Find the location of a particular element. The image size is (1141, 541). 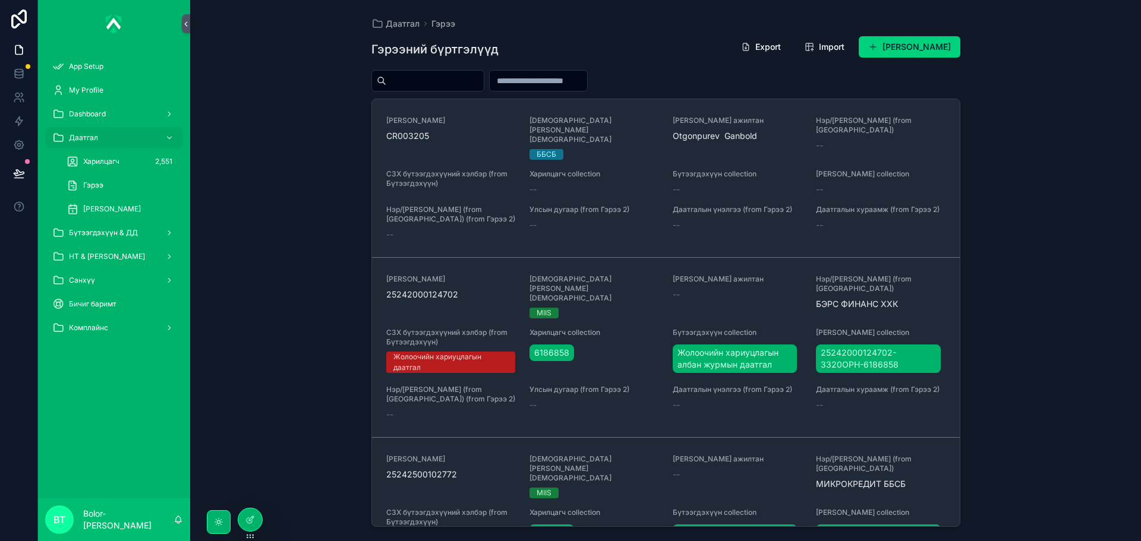

span: Харилцагч is located at coordinates (101, 162).